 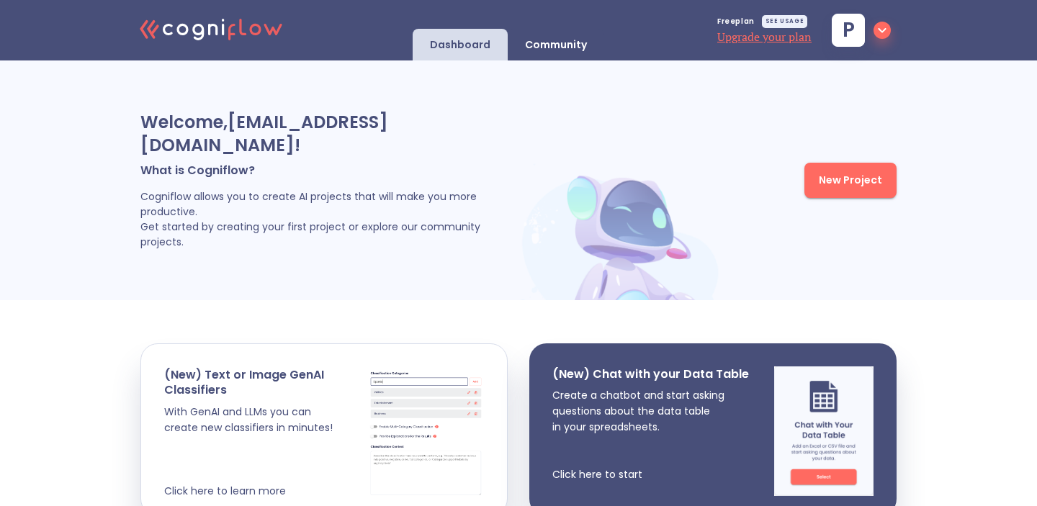 I want to click on p: What is Cogniflow?, so click(x=329, y=170).